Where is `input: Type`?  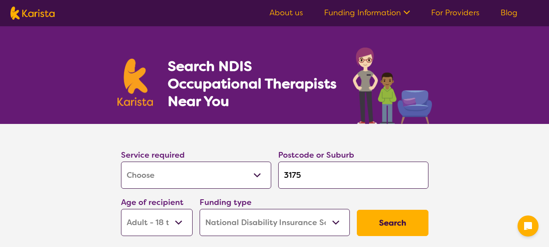
input: Type is located at coordinates (354, 175).